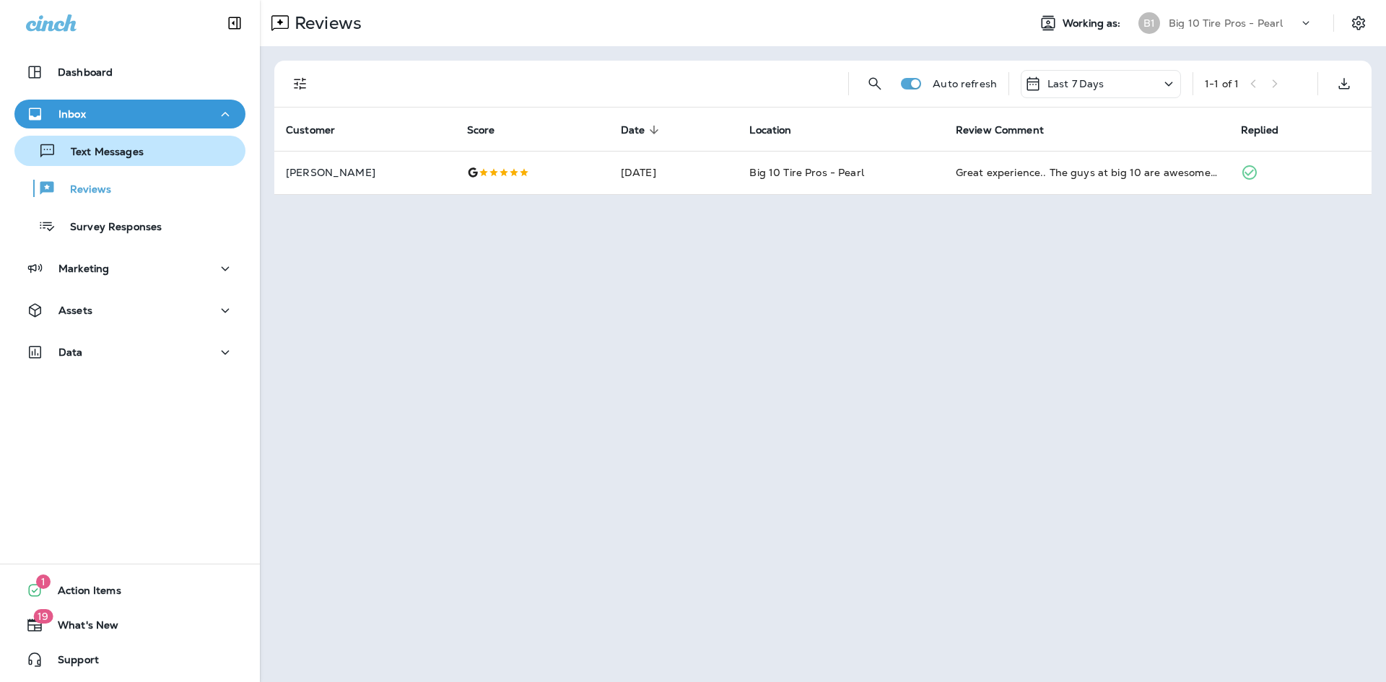  I want to click on span: Big 10 Tire Pros - Pearl, so click(806, 173).